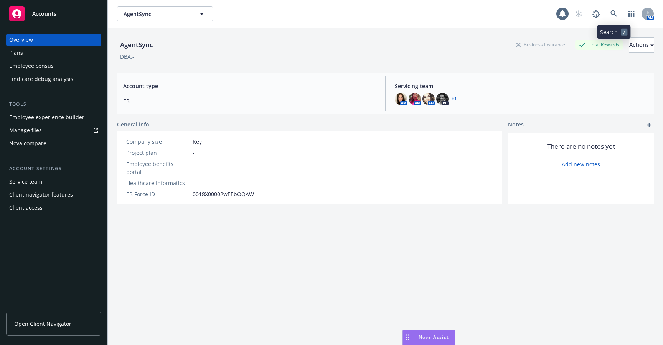 The image size is (663, 345). I want to click on span: Account type, so click(250, 86).